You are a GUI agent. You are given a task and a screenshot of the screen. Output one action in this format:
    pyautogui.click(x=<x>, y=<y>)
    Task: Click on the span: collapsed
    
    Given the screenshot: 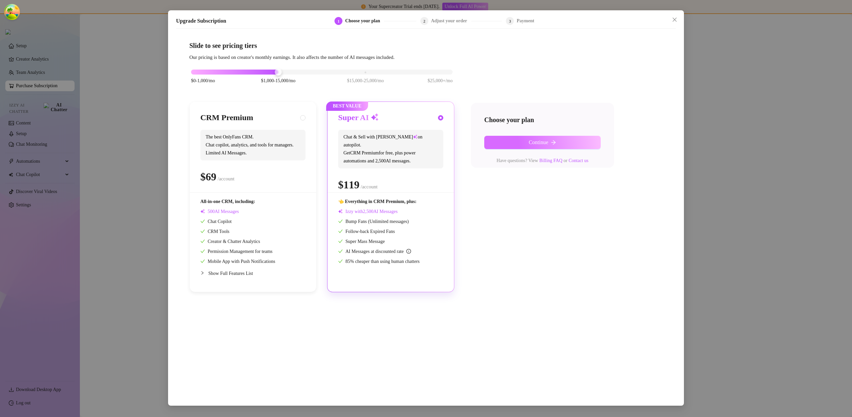 What is the action you would take?
    pyautogui.click(x=202, y=273)
    